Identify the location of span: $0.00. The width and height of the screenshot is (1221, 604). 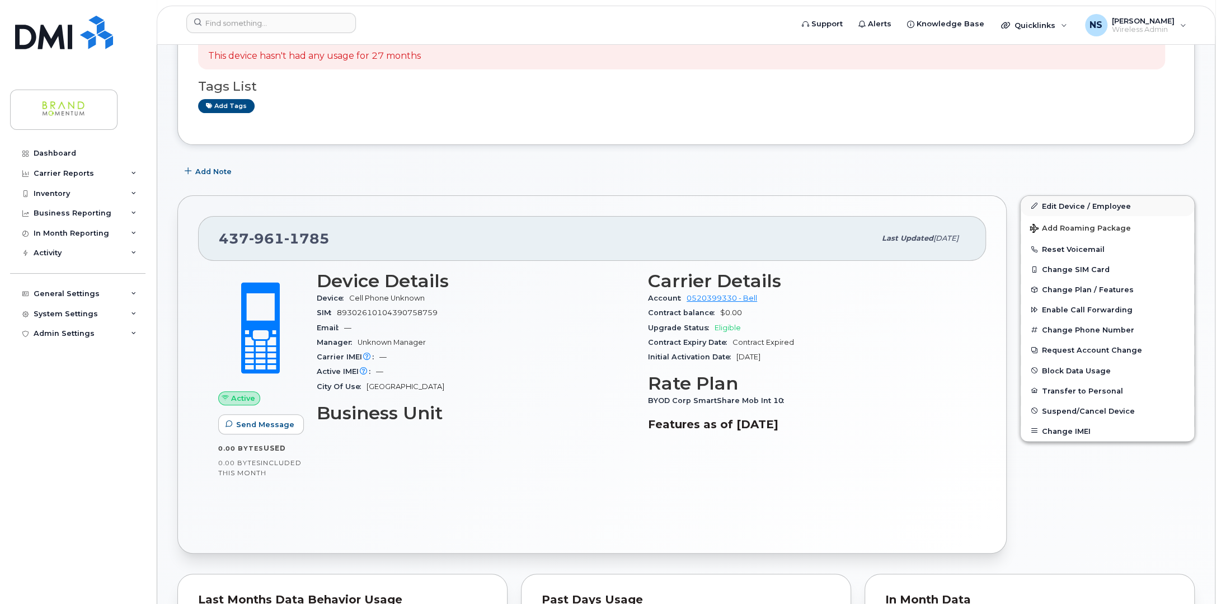
(731, 312).